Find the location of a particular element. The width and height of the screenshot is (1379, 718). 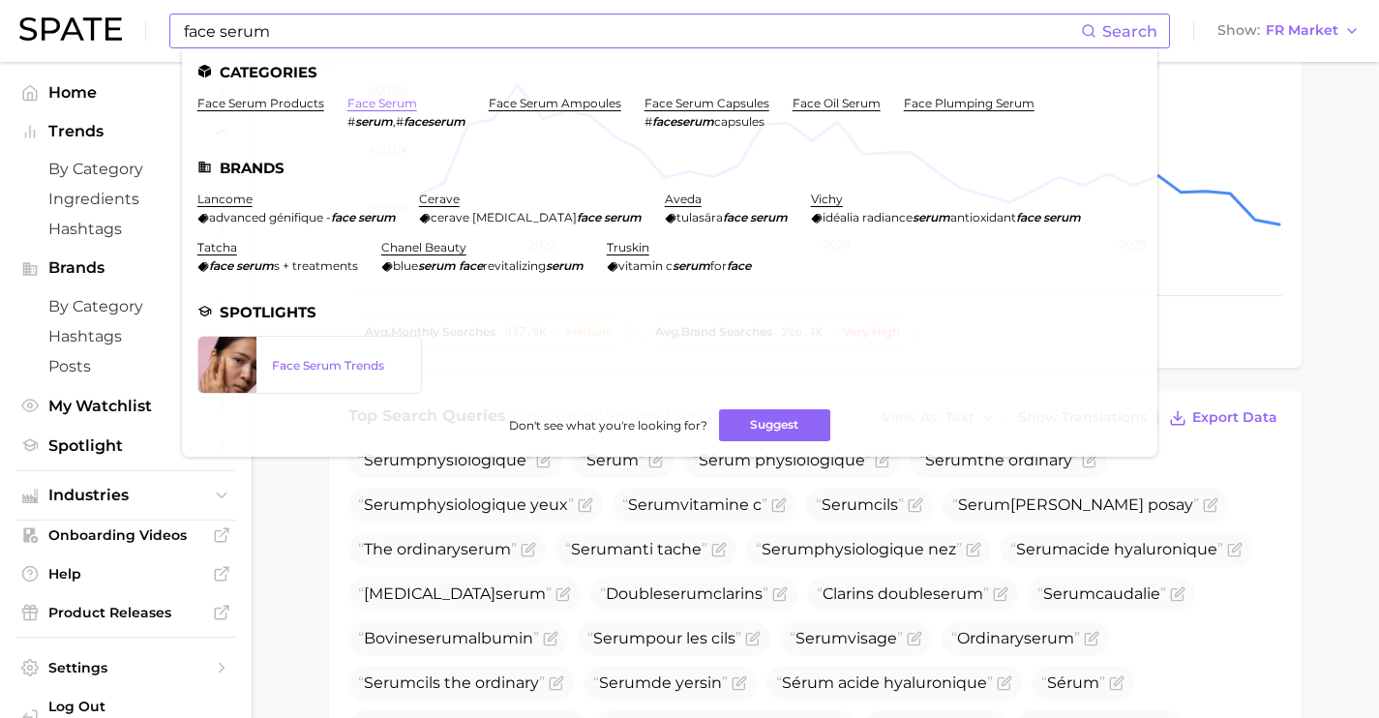

img: SPATE is located at coordinates (71, 29).